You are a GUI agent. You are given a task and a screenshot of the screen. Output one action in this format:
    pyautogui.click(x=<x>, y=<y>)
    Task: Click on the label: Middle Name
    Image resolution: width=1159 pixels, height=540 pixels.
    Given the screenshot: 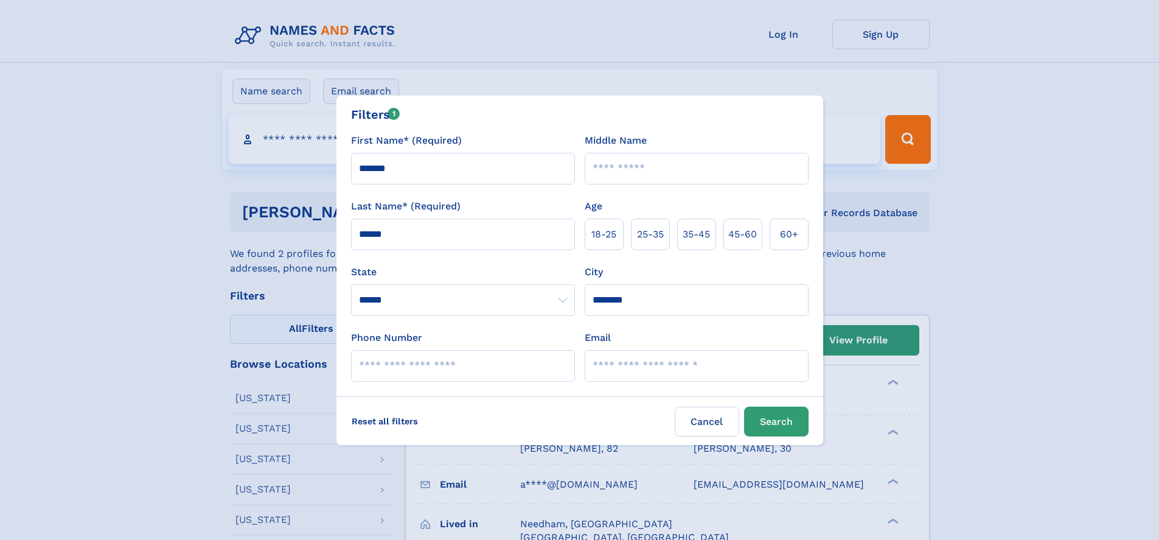 What is the action you would take?
    pyautogui.click(x=616, y=141)
    